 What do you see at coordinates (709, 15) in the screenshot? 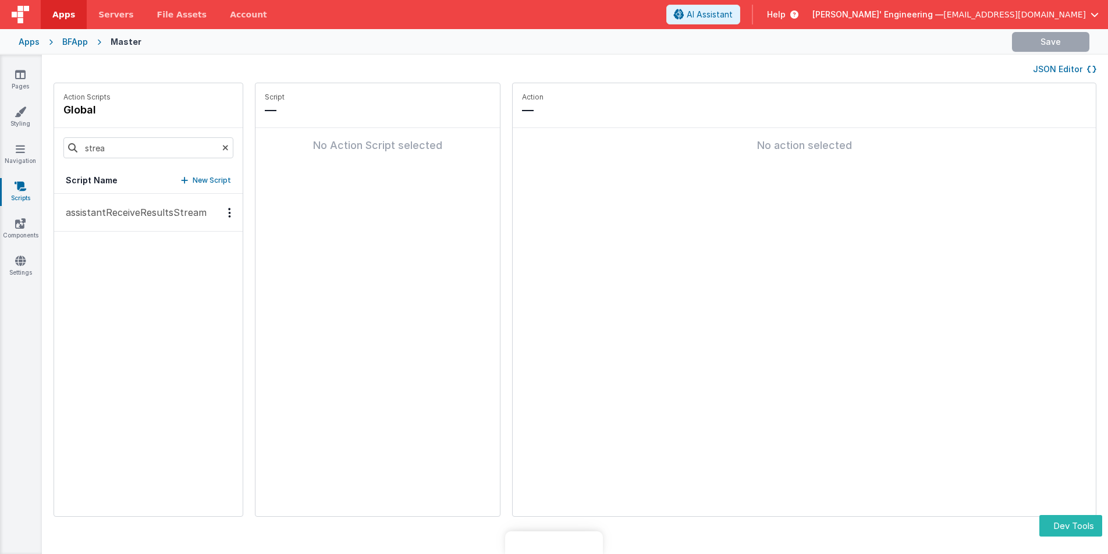
I see `span: AI Assistant` at bounding box center [709, 15].